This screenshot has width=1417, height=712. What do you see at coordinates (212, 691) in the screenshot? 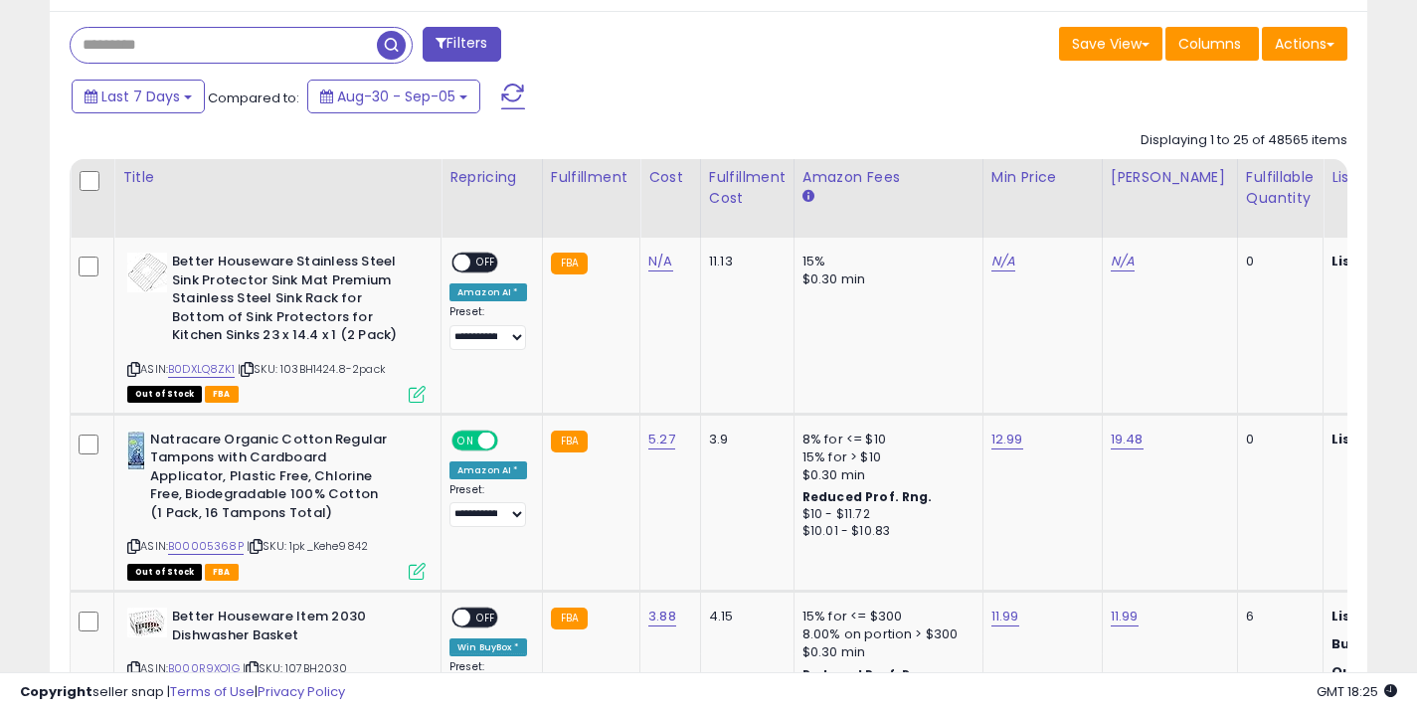
I see `a: Terms of Use` at bounding box center [212, 691].